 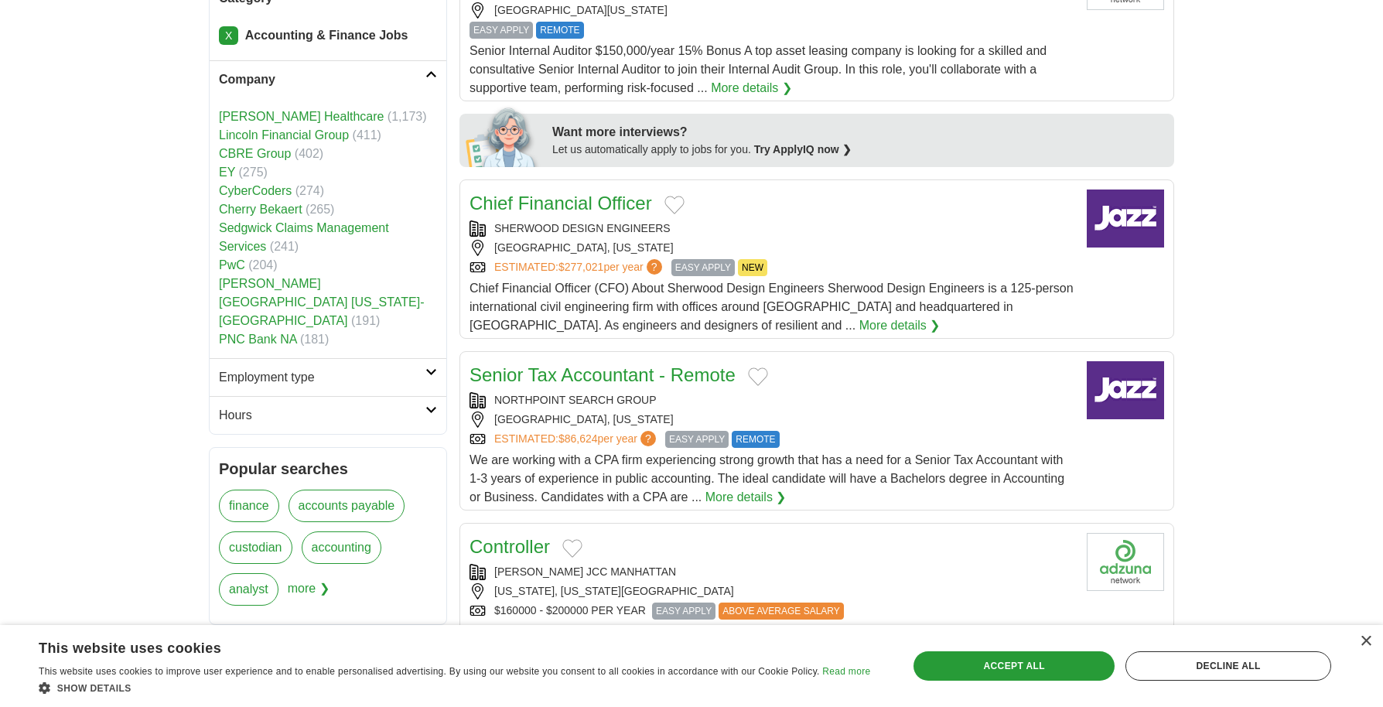 I want to click on a: analyst, so click(x=248, y=589).